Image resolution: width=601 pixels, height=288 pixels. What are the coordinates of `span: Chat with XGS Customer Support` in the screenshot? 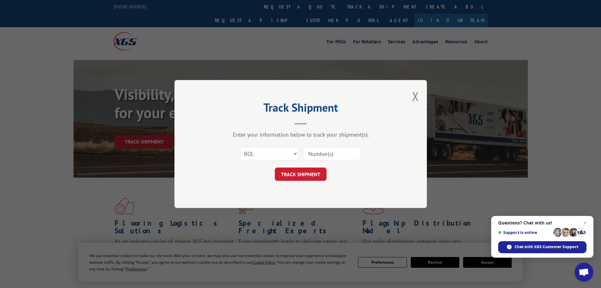 It's located at (547, 247).